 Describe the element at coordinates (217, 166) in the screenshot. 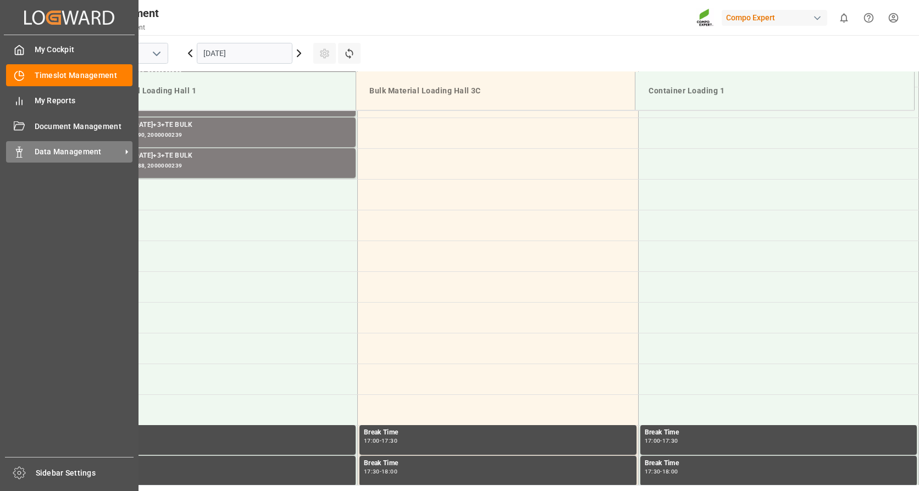

I see `div: Main ref : 4500000288, 2000000239` at that location.